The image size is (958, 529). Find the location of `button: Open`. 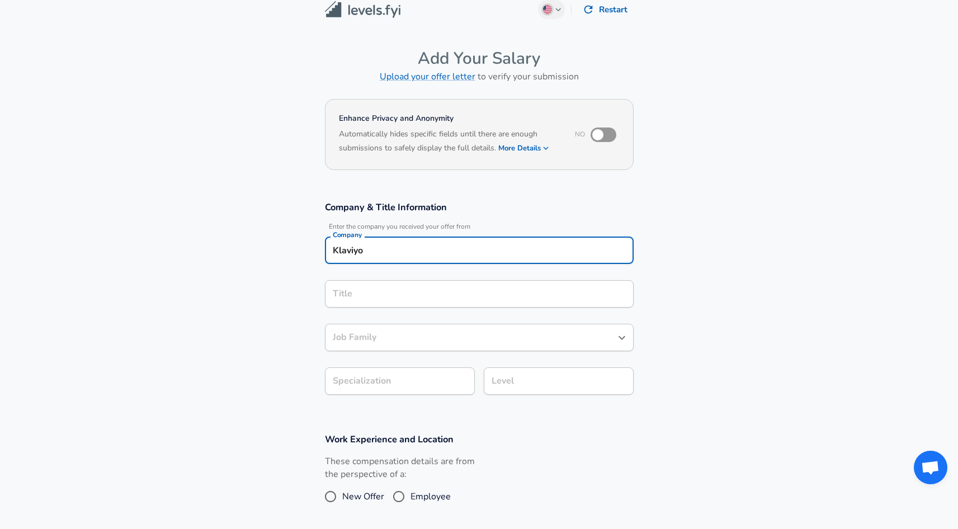

button: Open is located at coordinates (622, 338).